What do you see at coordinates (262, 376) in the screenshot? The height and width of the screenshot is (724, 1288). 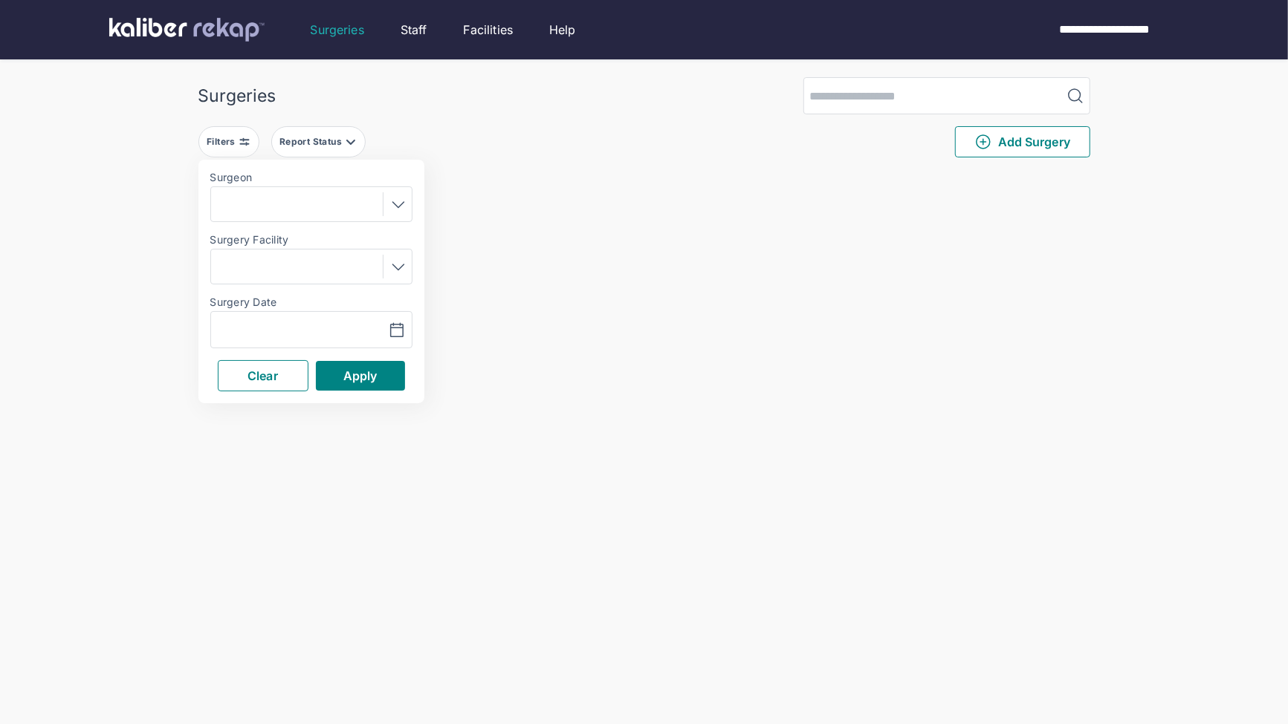 I see `span: Clear` at bounding box center [262, 376].